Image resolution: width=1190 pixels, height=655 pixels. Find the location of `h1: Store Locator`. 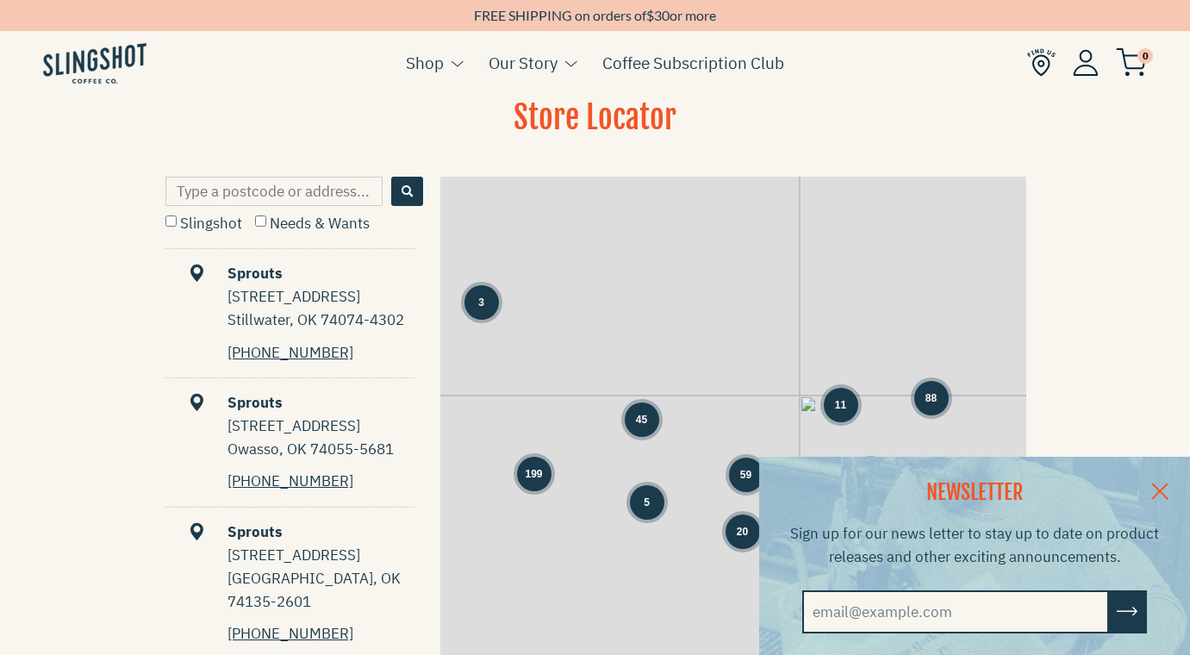

h1: Store Locator is located at coordinates (595, 128).